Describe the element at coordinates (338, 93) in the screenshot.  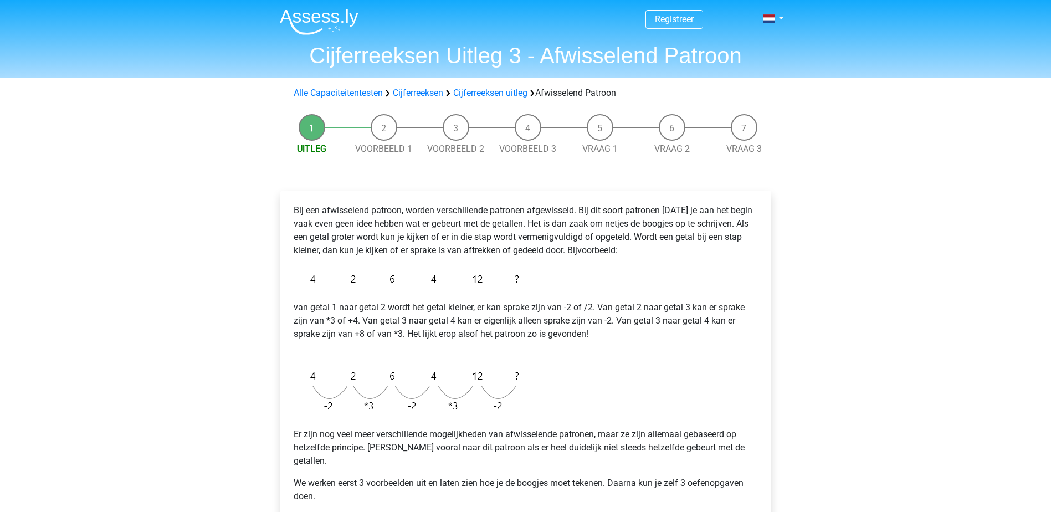
I see `a: Alle Capaciteitentesten` at that location.